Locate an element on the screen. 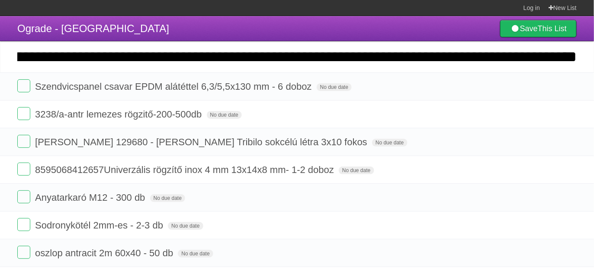 This screenshot has height=271, width=594. b: This List is located at coordinates (552, 29).